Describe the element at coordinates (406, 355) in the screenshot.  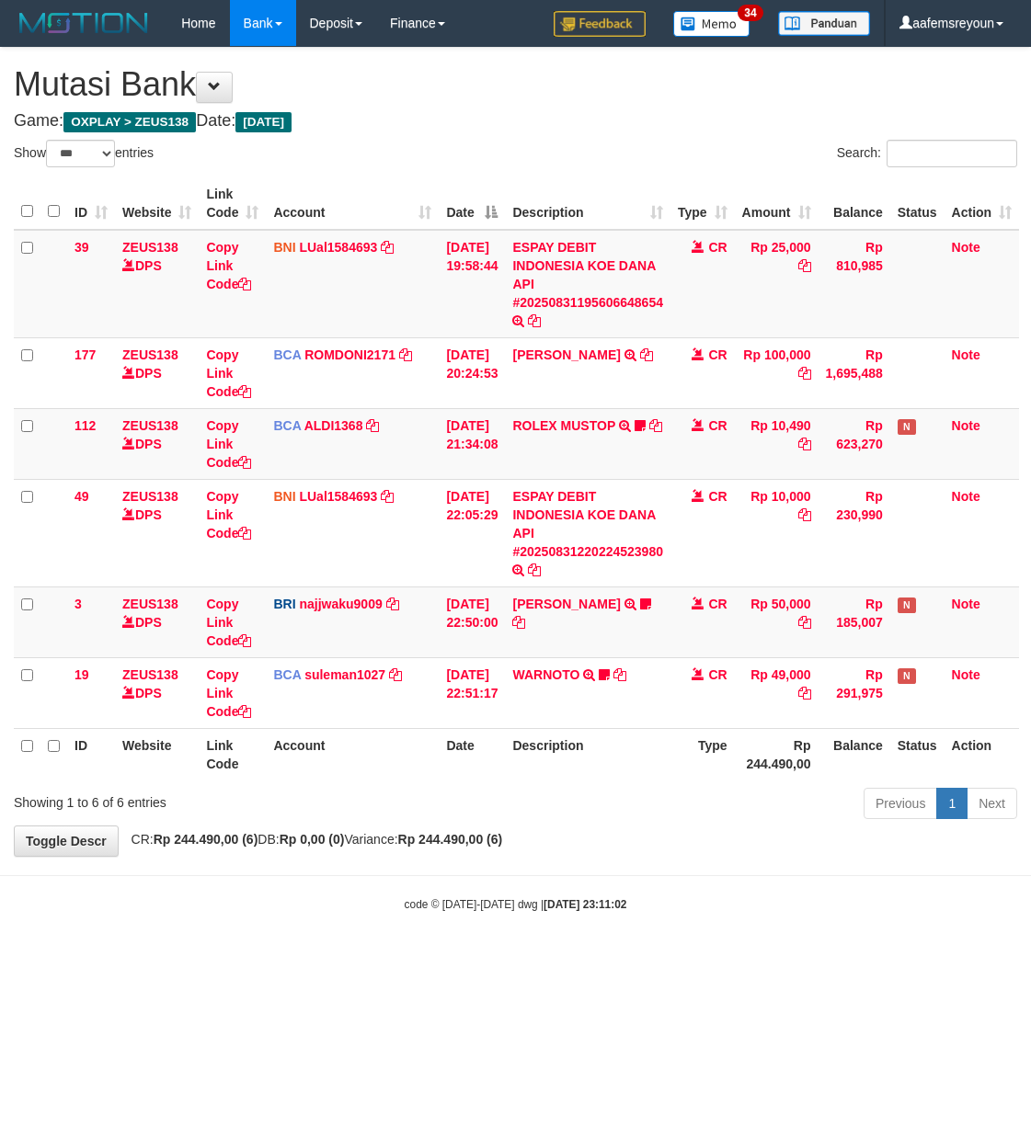
I see `a: Copy ROMDONI2171 to clipboard` at that location.